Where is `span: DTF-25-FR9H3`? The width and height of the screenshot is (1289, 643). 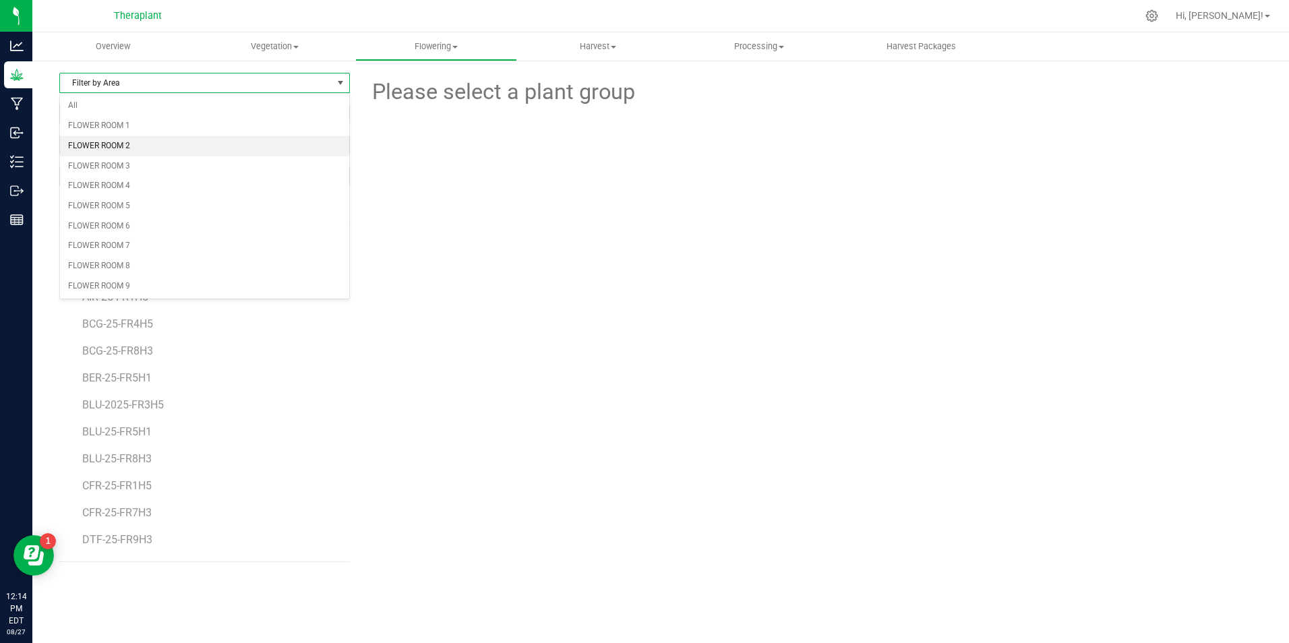 span: DTF-25-FR9H3 is located at coordinates (117, 539).